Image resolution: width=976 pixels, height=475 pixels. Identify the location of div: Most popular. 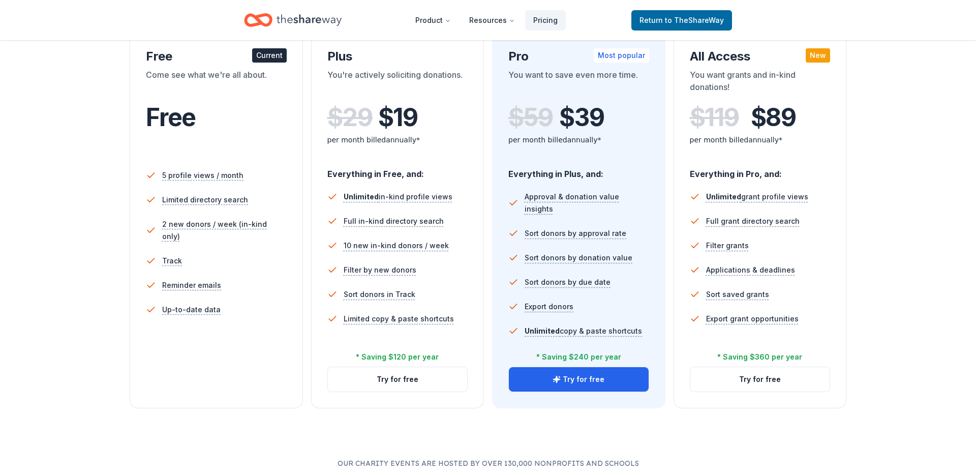
(621, 55).